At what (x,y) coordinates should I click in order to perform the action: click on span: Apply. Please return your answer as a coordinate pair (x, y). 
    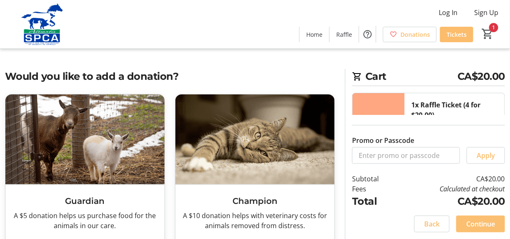
    Looking at the image, I should click on (486, 155).